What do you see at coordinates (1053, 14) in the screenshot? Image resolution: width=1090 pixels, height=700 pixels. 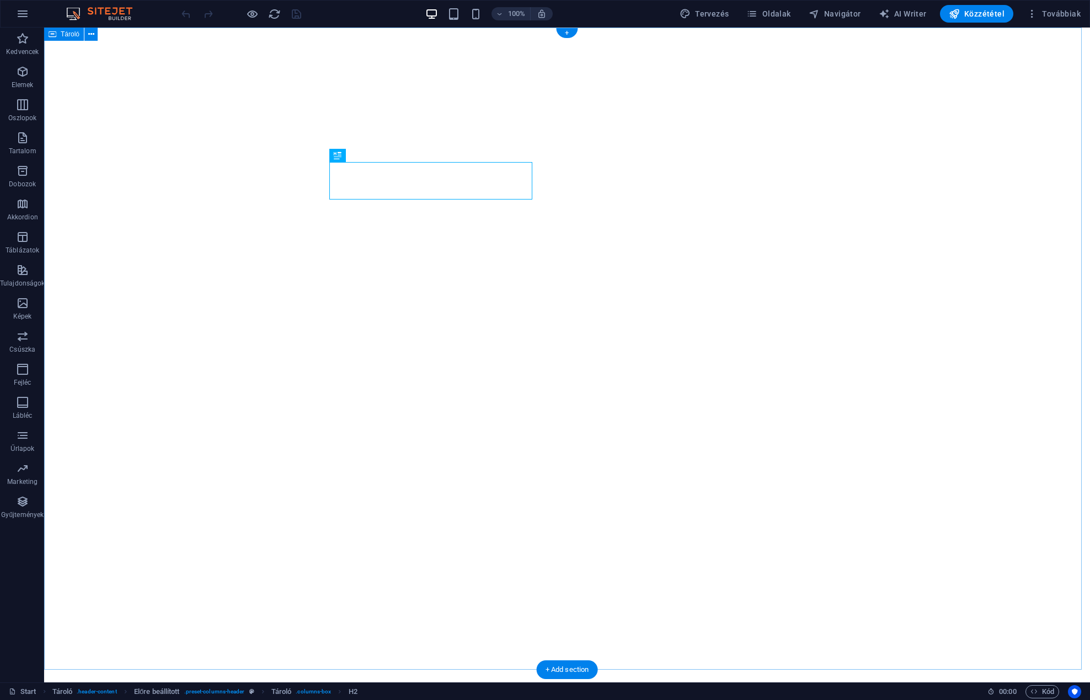 I see `span: Továbbiak` at bounding box center [1053, 14].